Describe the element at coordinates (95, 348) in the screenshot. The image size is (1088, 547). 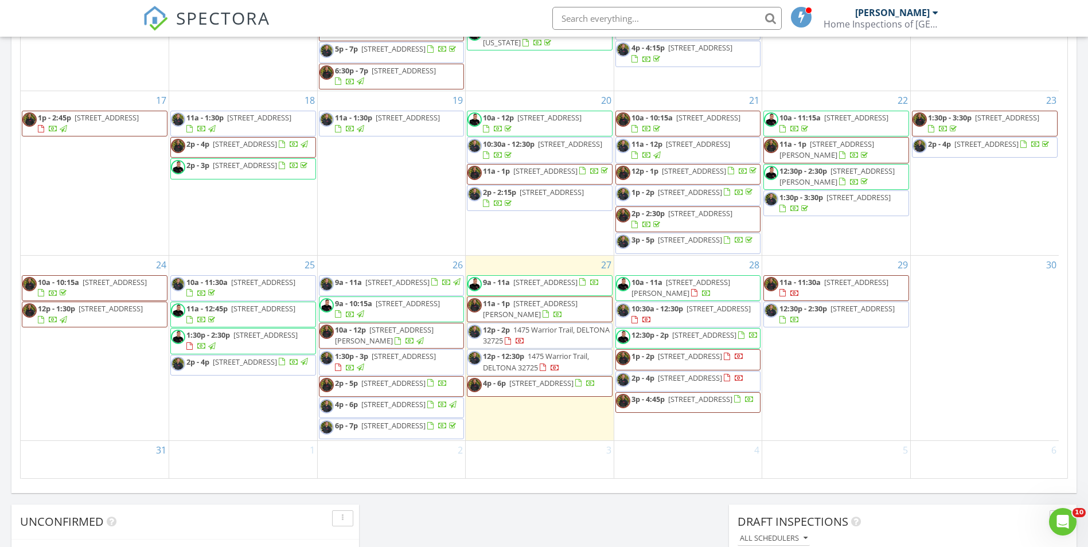
I see `td: Go to August 24, 2025` at that location.